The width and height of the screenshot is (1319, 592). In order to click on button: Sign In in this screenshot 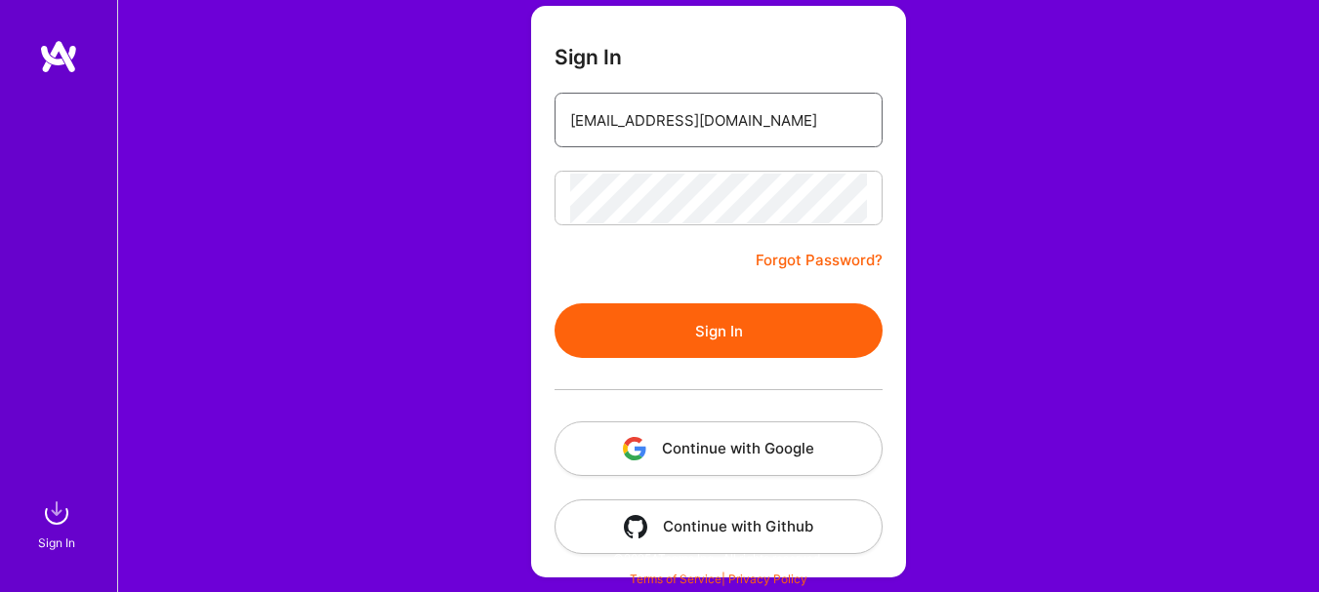, I will do `click(718, 331)`.